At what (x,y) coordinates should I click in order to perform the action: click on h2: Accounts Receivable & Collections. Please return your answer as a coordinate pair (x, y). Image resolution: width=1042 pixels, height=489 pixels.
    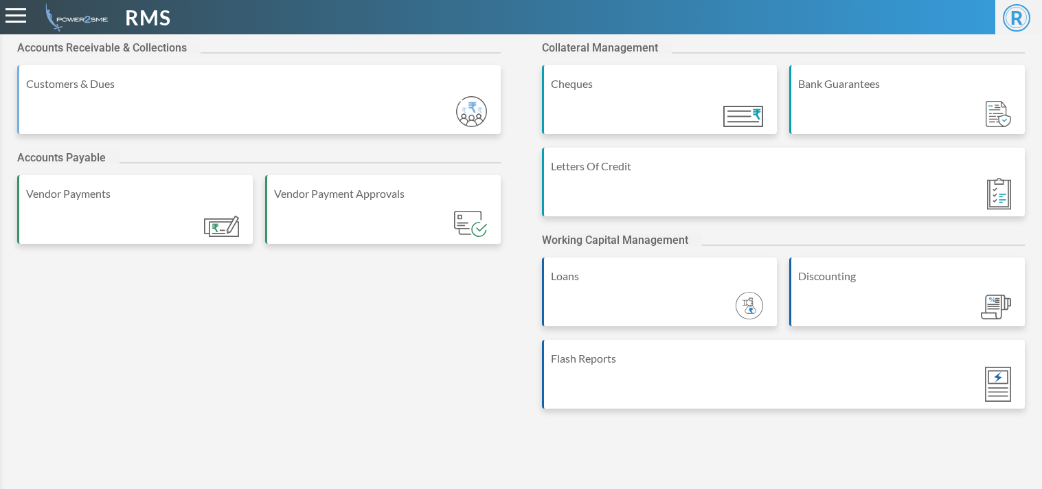
    Looking at the image, I should click on (109, 47).